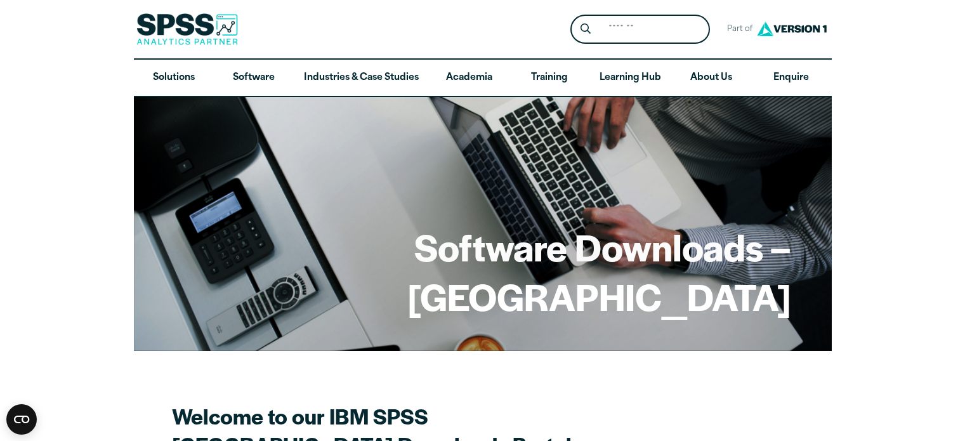 Image resolution: width=965 pixels, height=441 pixels. I want to click on a: Academia, so click(469, 78).